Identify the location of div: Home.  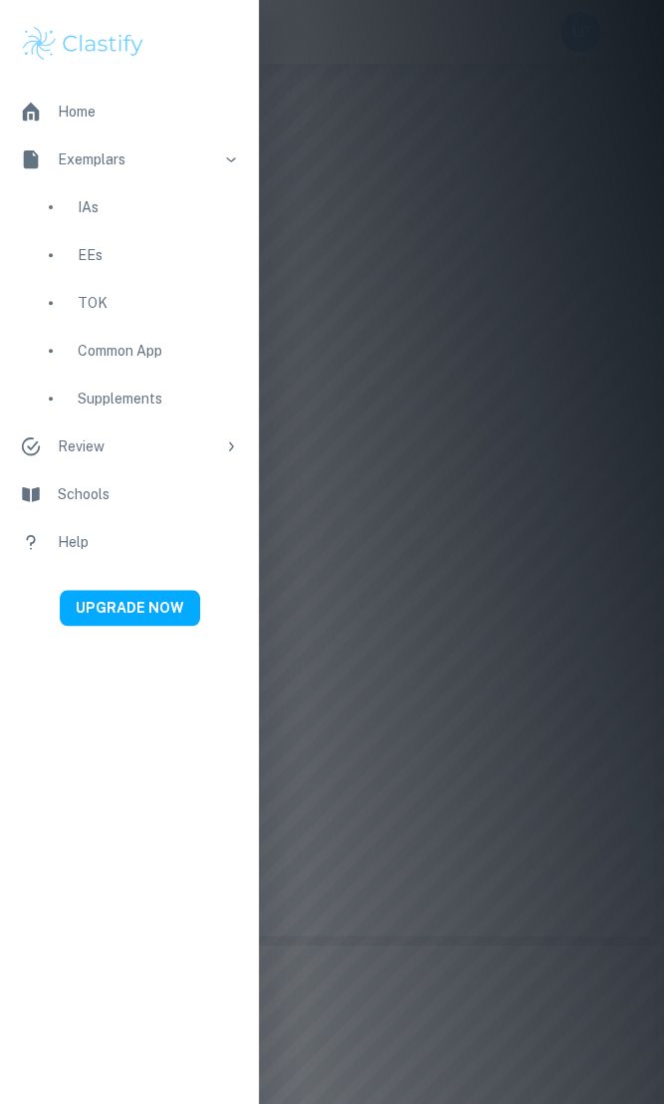
(148, 112).